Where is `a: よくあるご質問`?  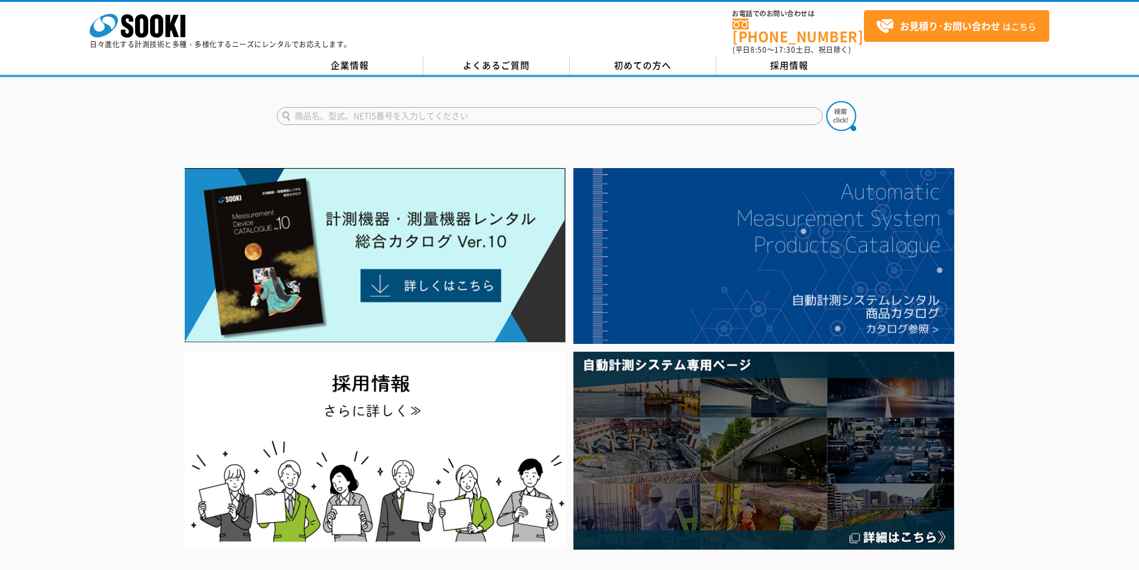 a: よくあるご質問 is located at coordinates (496, 66).